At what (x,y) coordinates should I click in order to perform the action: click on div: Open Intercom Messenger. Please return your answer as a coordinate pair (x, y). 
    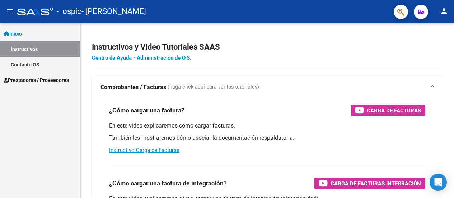
    Looking at the image, I should click on (438, 182).